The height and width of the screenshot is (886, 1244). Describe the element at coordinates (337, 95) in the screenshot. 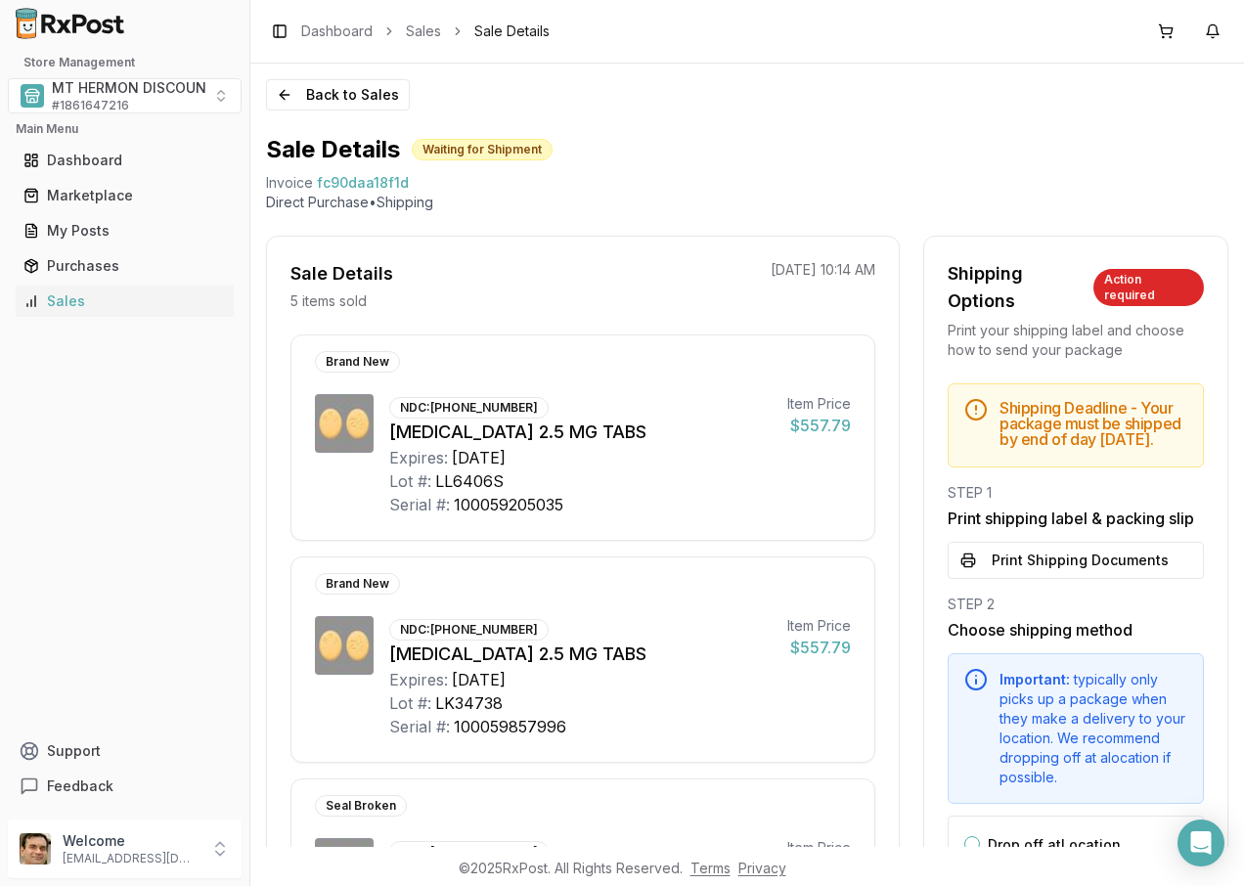

I see `button: Back to Sales` at that location.